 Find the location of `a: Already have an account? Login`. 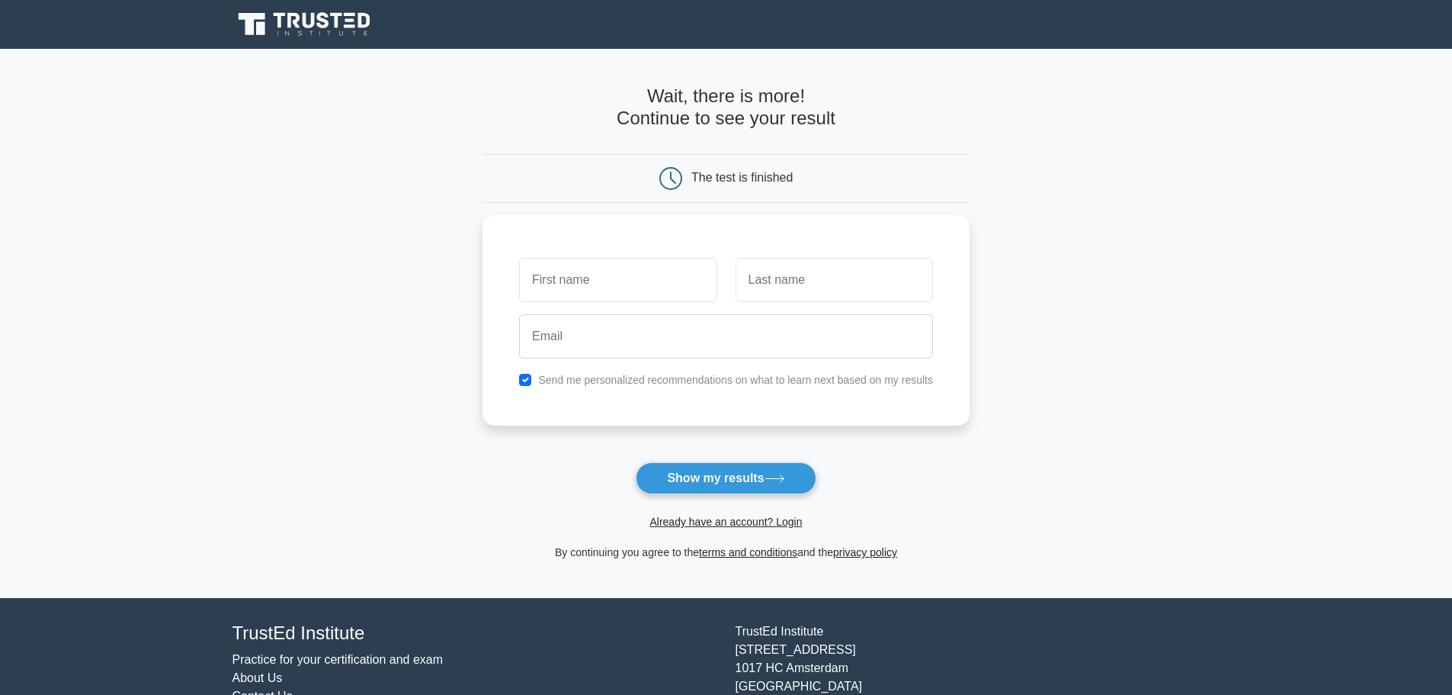

a: Already have an account? Login is located at coordinates (726, 521).